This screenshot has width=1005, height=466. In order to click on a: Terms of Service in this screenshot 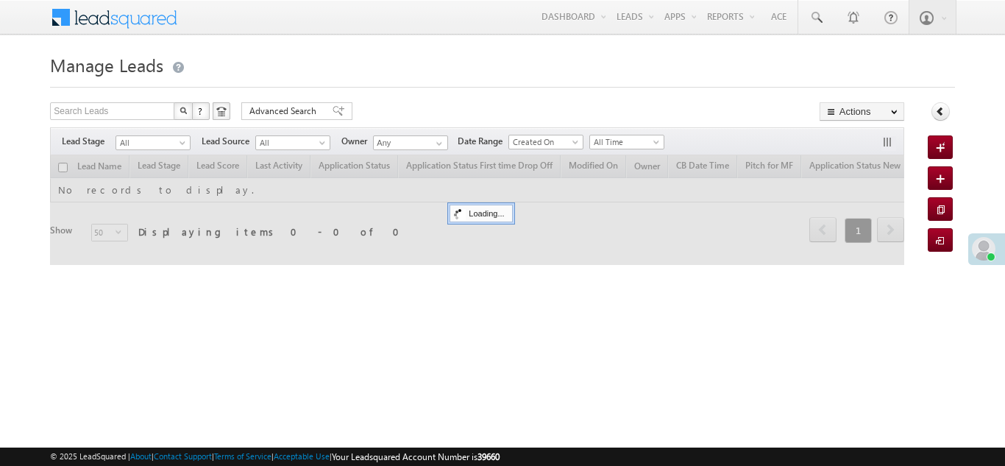, I will do `click(243, 455)`.